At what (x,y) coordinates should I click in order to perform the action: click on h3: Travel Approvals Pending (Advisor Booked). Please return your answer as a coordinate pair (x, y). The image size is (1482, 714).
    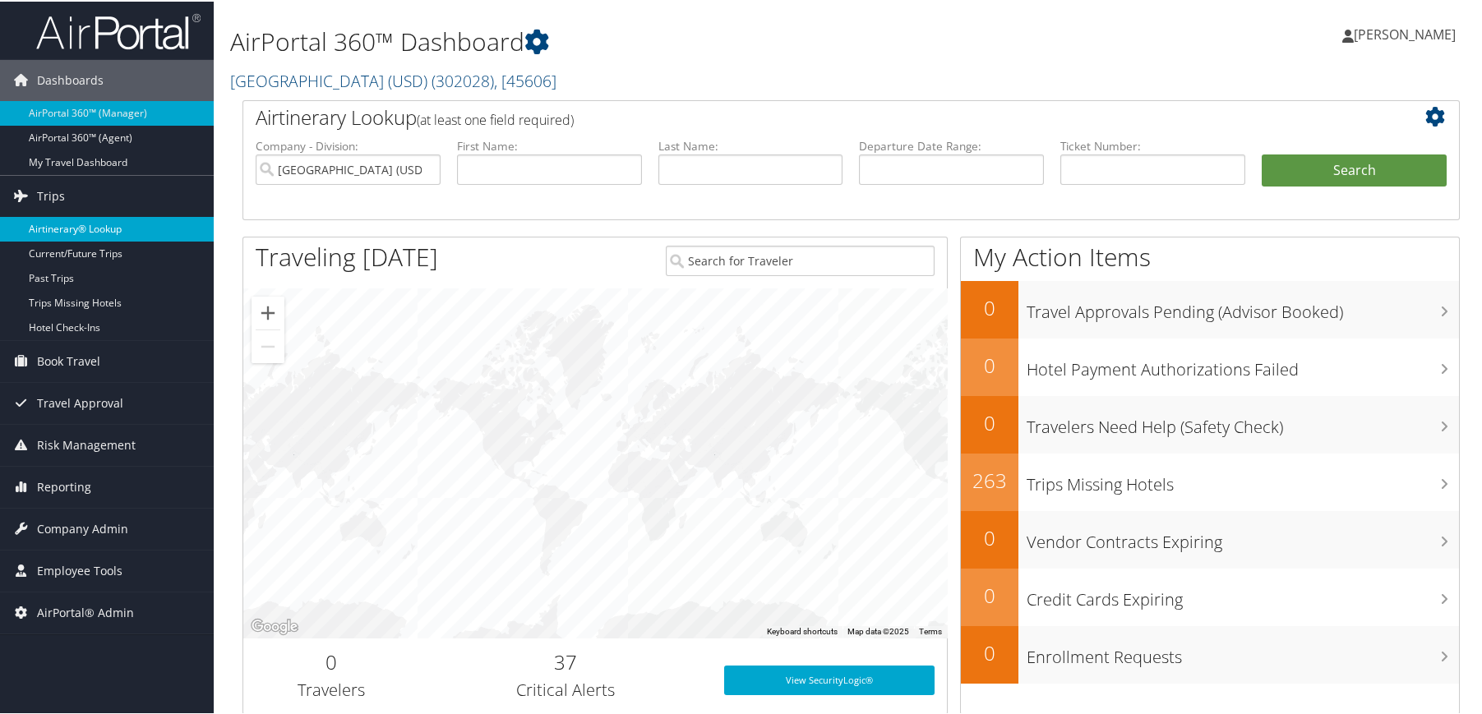
    Looking at the image, I should click on (1243, 307).